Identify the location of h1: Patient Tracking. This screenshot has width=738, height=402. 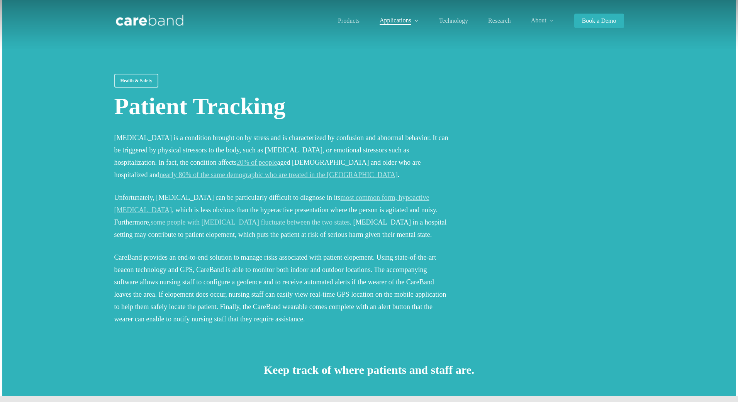
(281, 106).